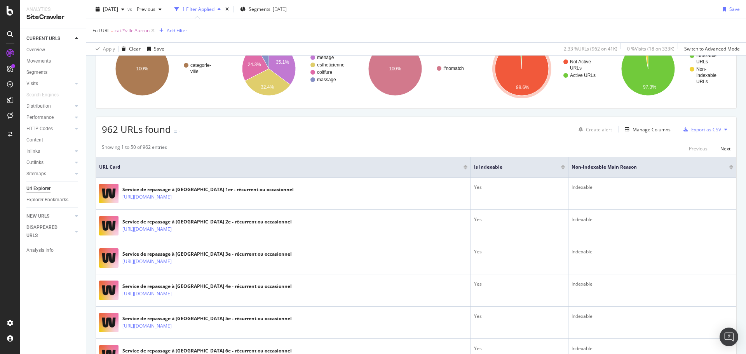 Image resolution: width=746 pixels, height=354 pixels. What do you see at coordinates (136, 129) in the screenshot?
I see `span: 962 URLs found` at bounding box center [136, 129].